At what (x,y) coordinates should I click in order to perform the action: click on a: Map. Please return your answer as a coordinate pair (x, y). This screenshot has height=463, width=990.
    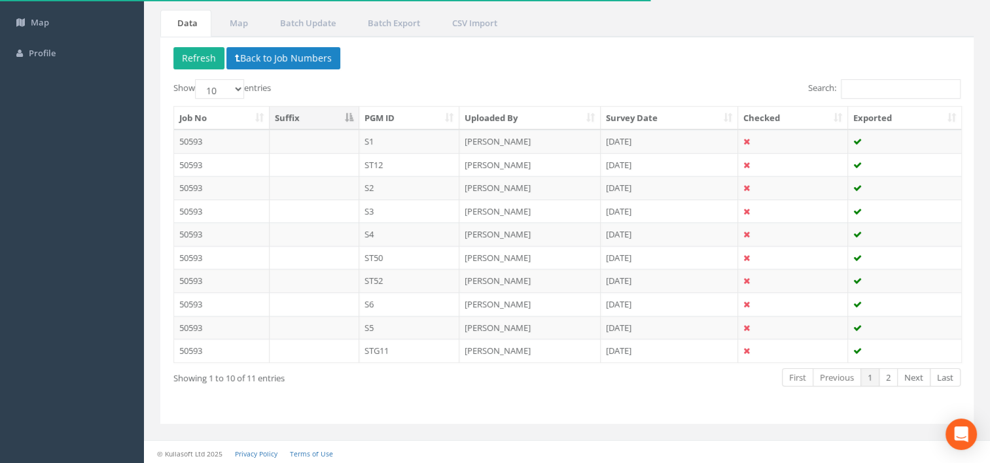
    Looking at the image, I should click on (237, 23).